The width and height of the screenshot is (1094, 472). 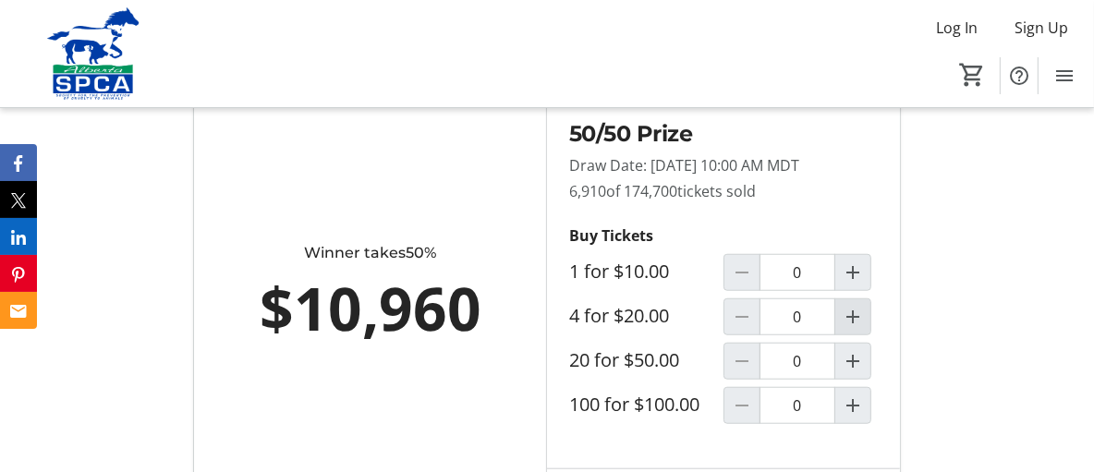 What do you see at coordinates (1042, 28) in the screenshot?
I see `button: Sign Up` at bounding box center [1042, 28].